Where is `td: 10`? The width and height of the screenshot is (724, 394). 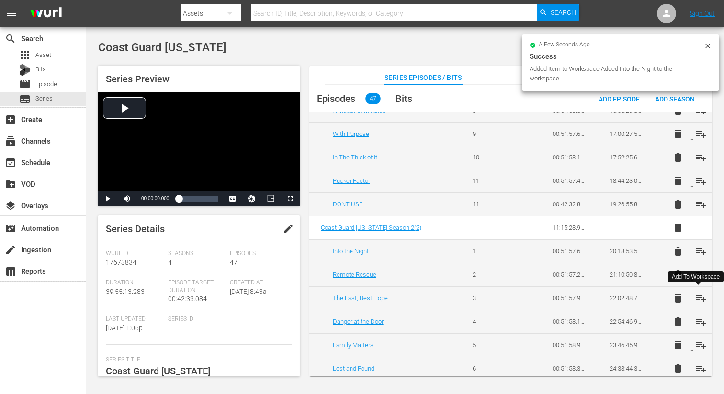 td: 10 is located at coordinates (489, 157).